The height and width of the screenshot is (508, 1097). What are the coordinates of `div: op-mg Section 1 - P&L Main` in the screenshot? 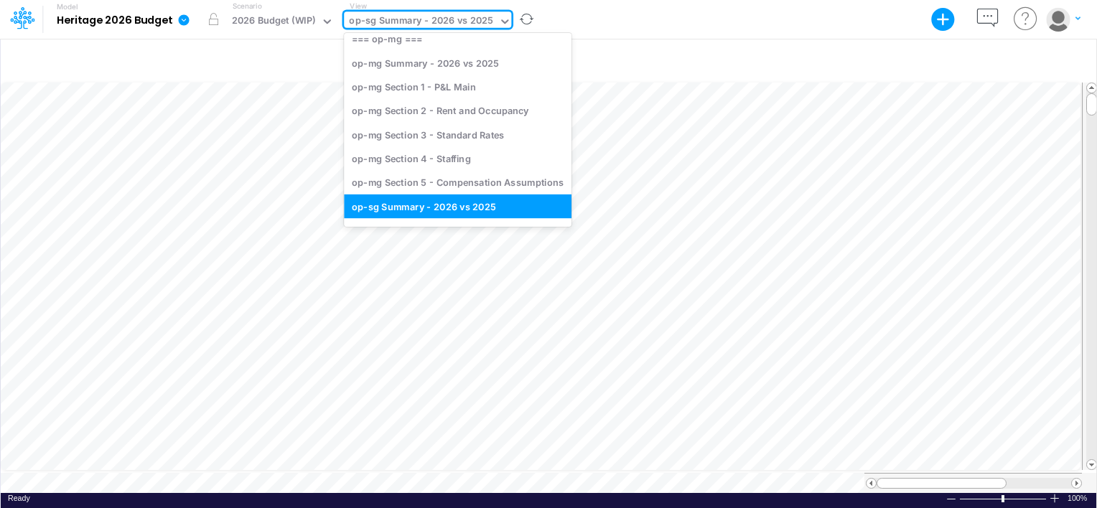 It's located at (457, 86).